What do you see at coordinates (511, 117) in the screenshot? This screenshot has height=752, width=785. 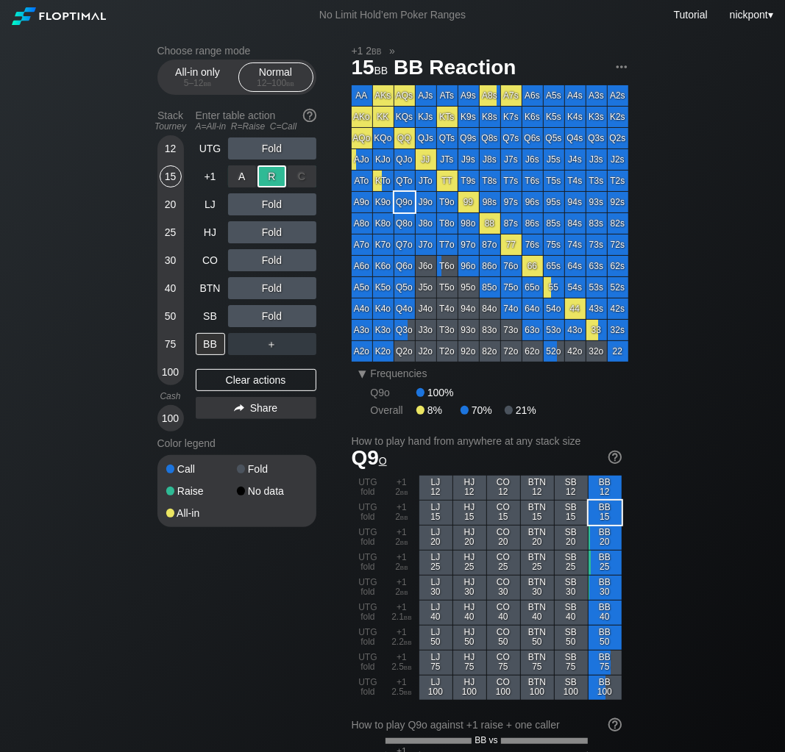 I see `div: K7s` at bounding box center [511, 117].